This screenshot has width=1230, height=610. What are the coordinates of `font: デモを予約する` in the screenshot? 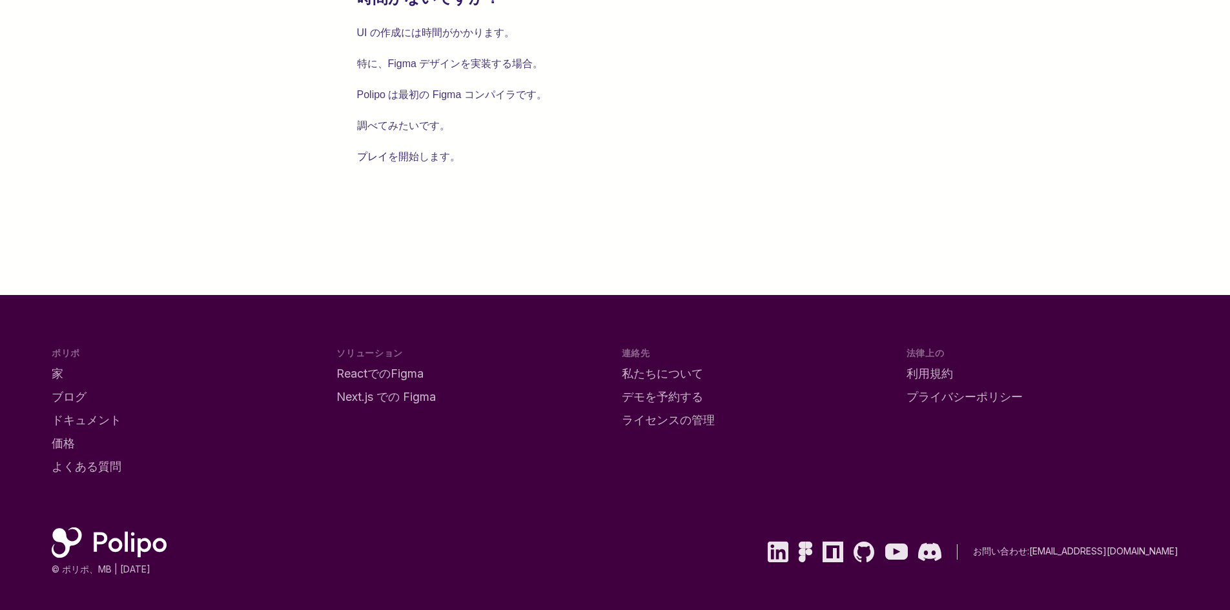 It's located at (662, 396).